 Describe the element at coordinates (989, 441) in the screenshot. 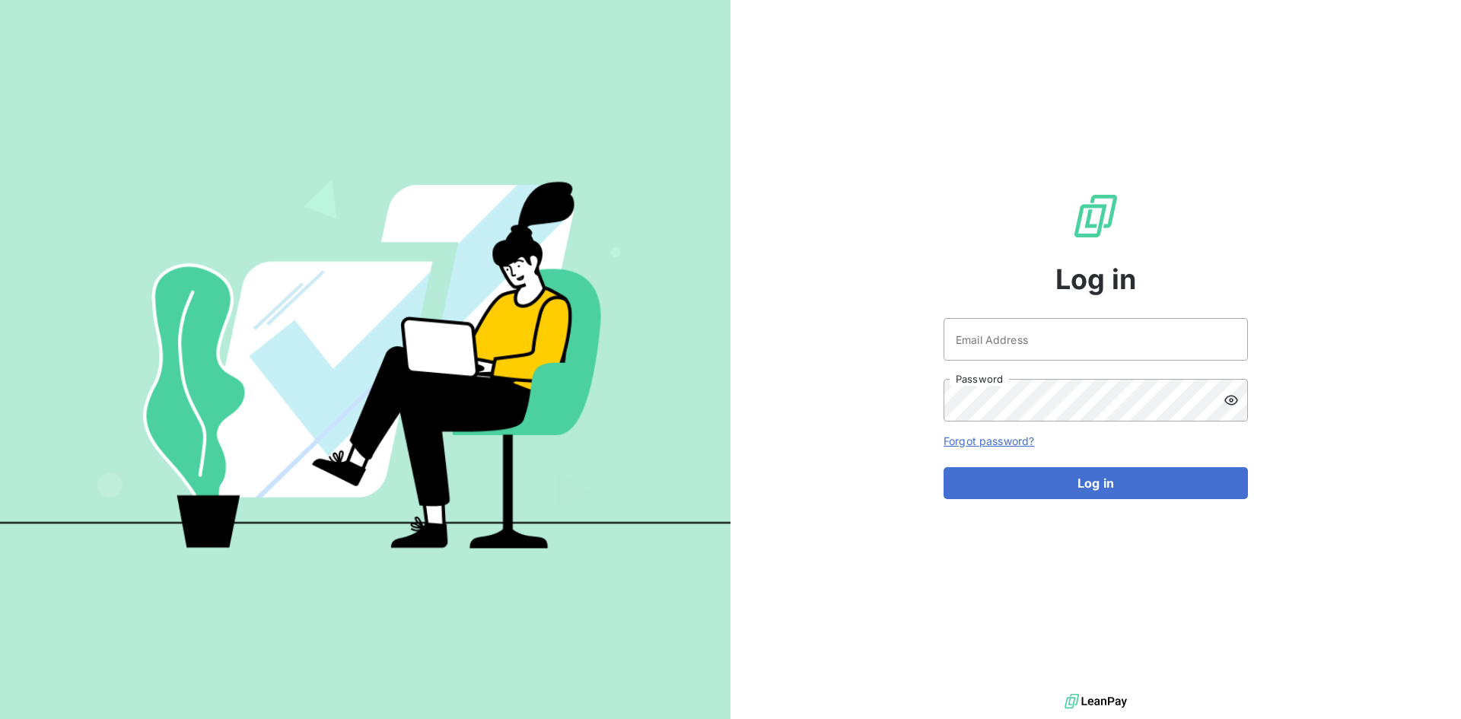

I see `a: Forgot password?` at that location.